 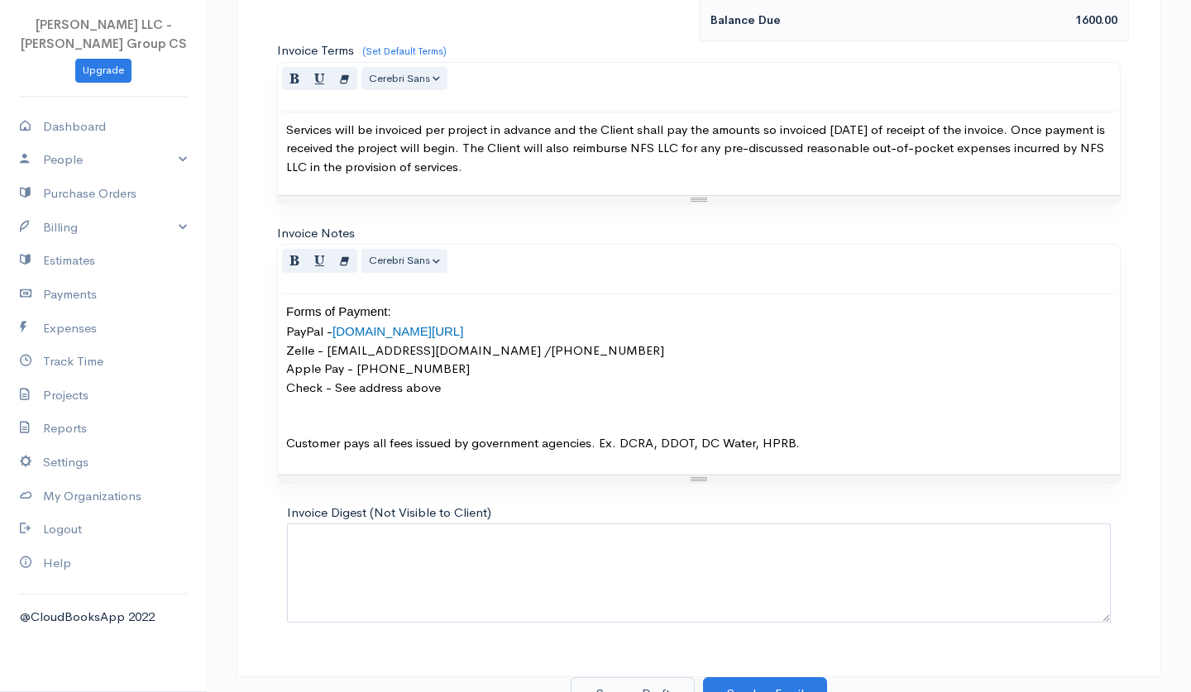 I want to click on p: PayPal - Customer pays all fees issued by government agencies. Ex. DCRA, DDOT, DC Water, HPRB., so click(x=699, y=378).